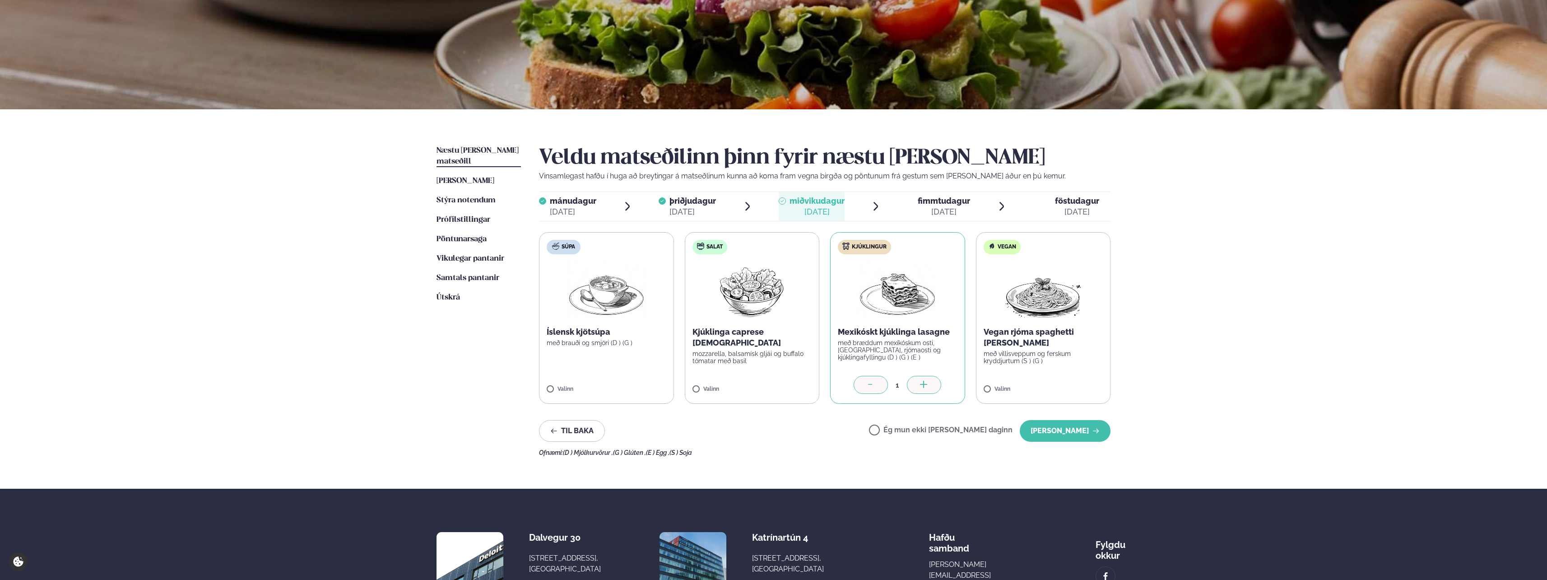 The height and width of the screenshot is (580, 1547). I want to click on p: Vinsamlegast hafðu í huga að breytingar á matseðlinum kunna að koma fram vegna birgða og pöntunum..., so click(825, 176).